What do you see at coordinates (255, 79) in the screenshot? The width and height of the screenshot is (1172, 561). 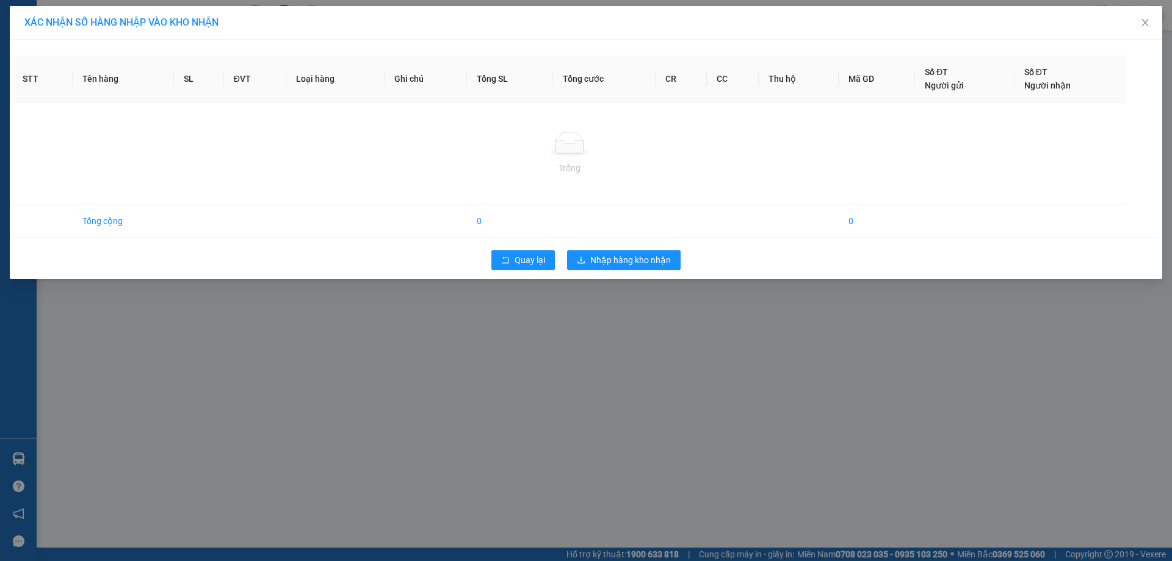 I see `th: ĐVT` at bounding box center [255, 79].